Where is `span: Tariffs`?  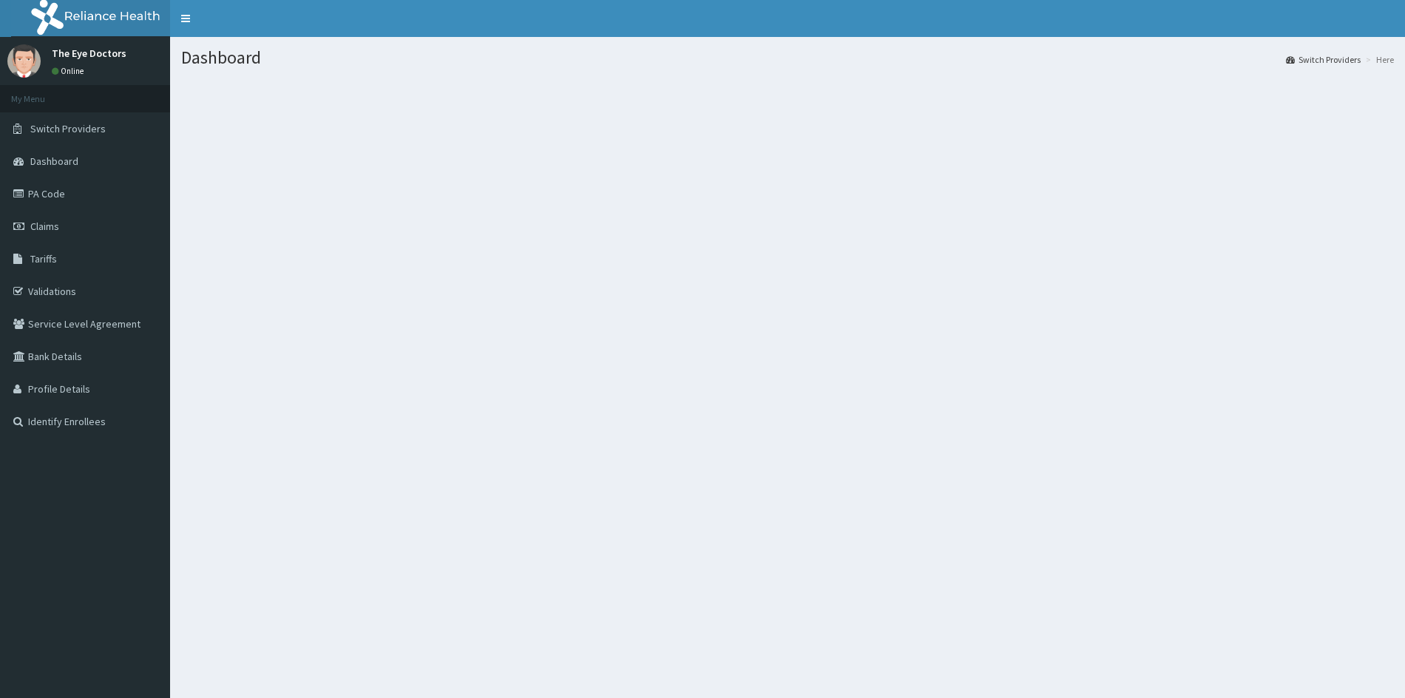
span: Tariffs is located at coordinates (44, 259).